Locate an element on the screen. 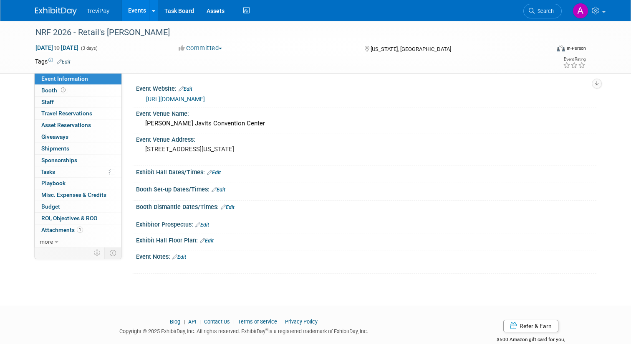  a: Search is located at coordinates (543, 11).